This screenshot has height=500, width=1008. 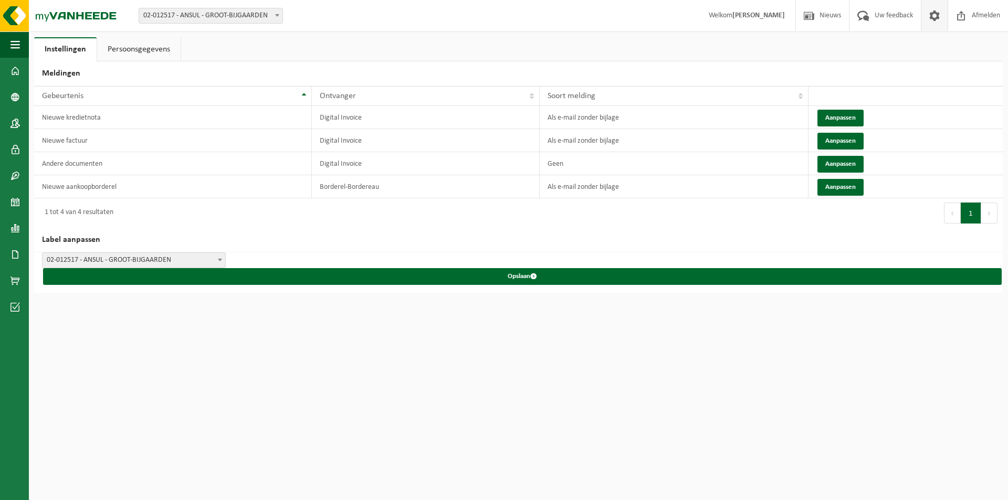 I want to click on td: Geen, so click(x=673, y=164).